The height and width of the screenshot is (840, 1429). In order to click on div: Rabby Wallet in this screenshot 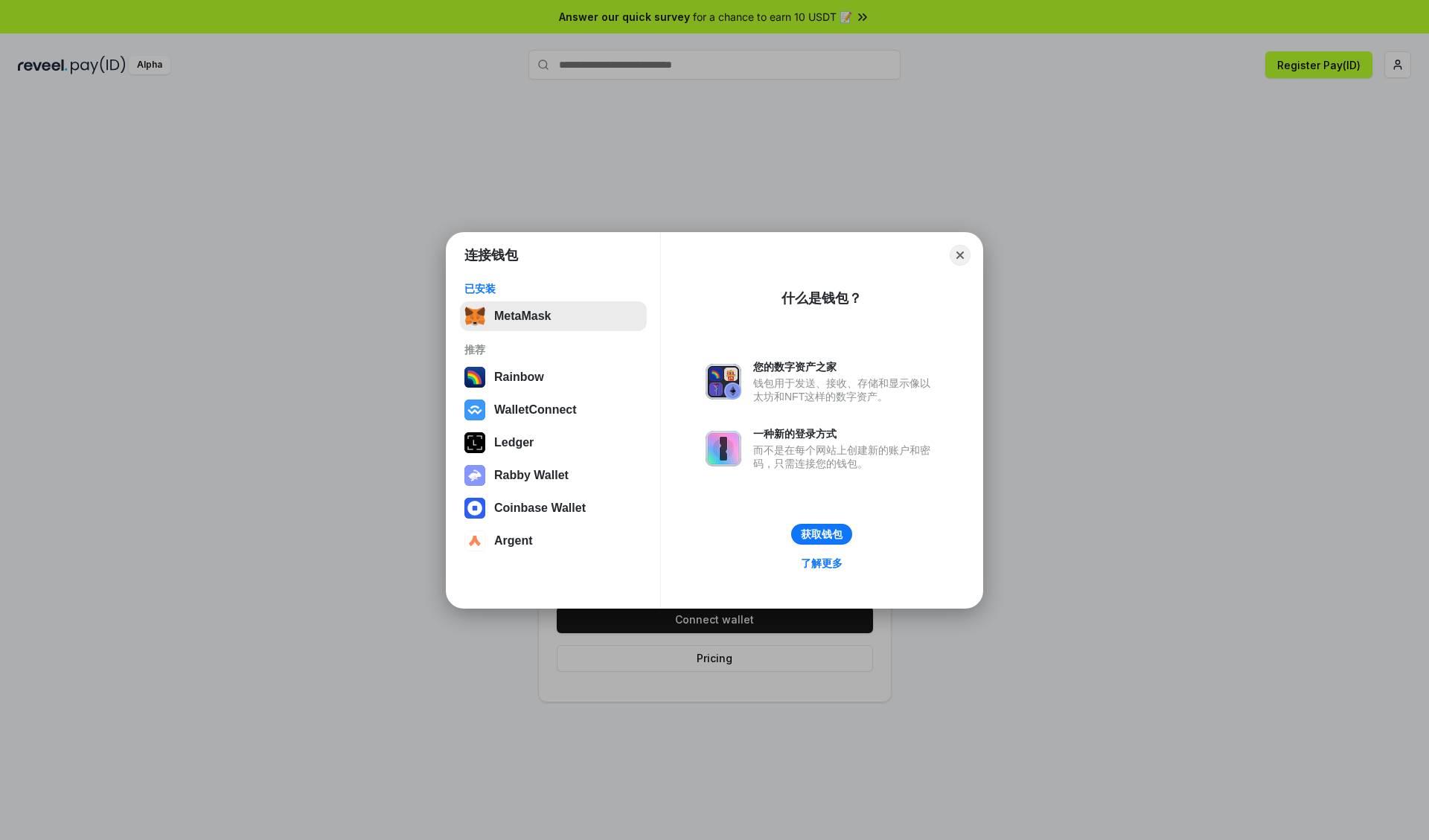, I will do `click(532, 476)`.